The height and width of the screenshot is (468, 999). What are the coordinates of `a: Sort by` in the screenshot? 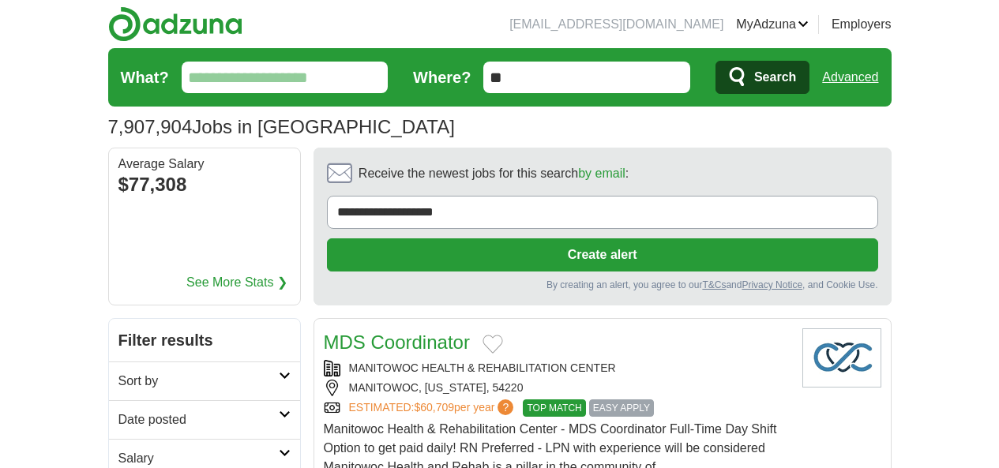 It's located at (205, 381).